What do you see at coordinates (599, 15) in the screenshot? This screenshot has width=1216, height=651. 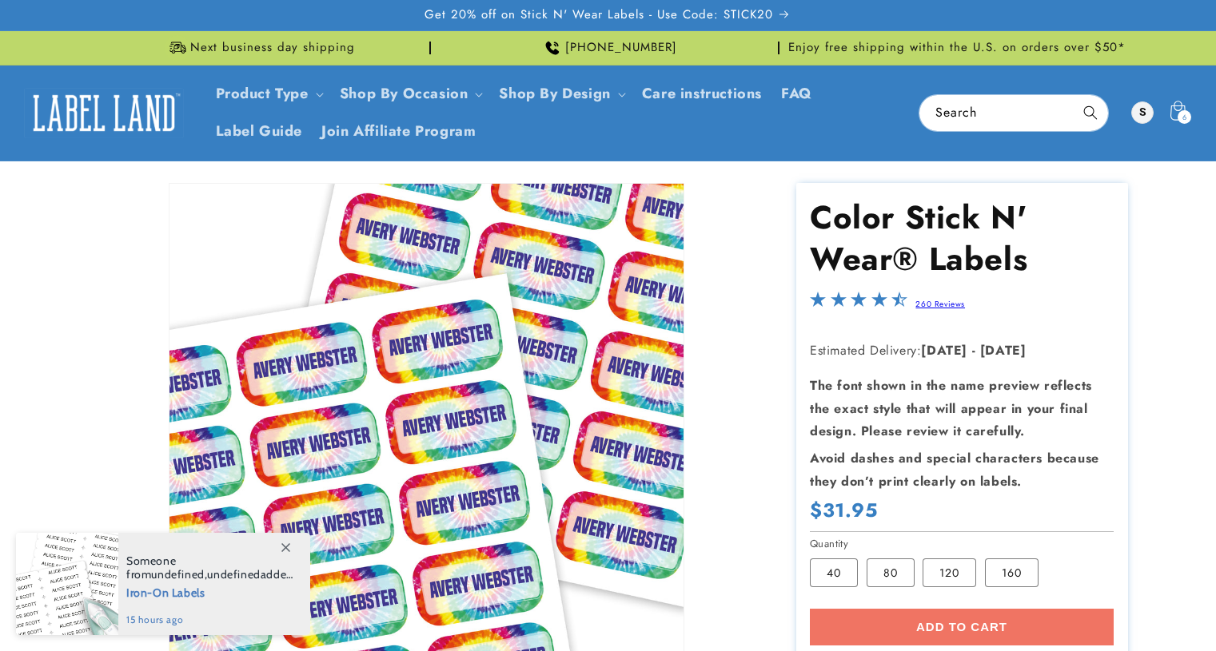 I see `span: Get 20% off on Stick N' Wear Labels - Use Code: STICK20` at bounding box center [599, 15].